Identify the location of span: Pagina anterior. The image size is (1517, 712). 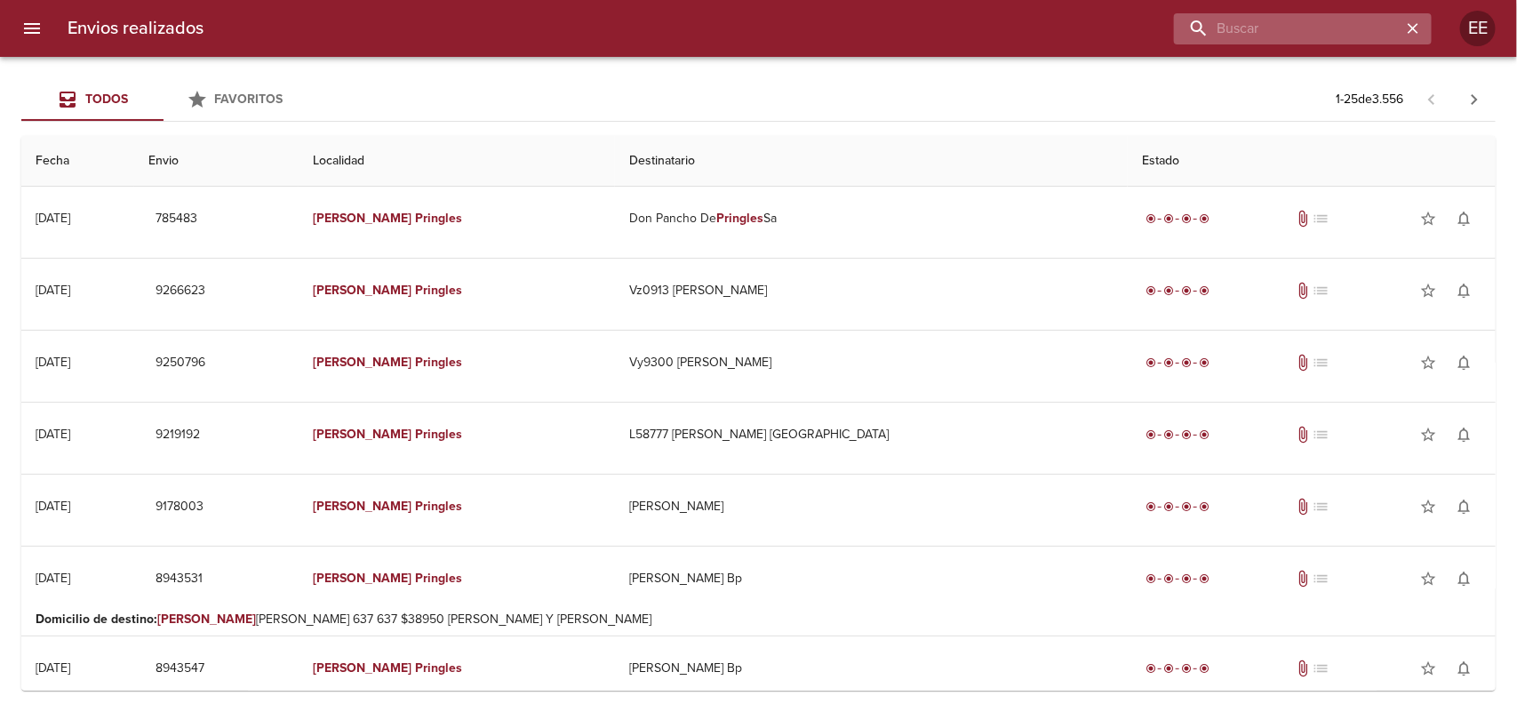
(1432, 99).